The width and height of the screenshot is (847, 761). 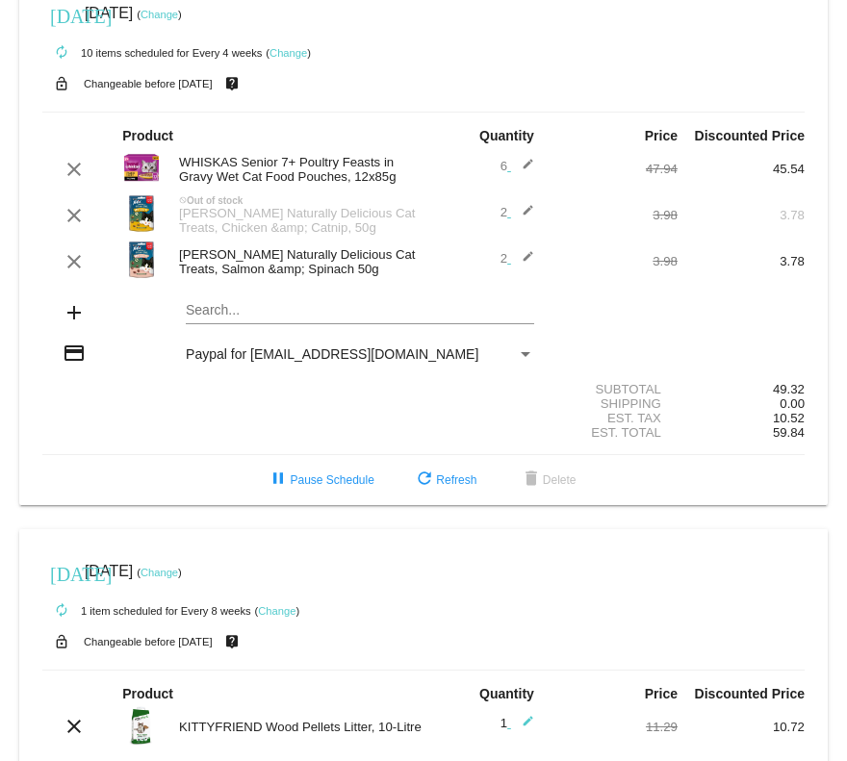 I want to click on div: Est. Total, so click(x=614, y=432).